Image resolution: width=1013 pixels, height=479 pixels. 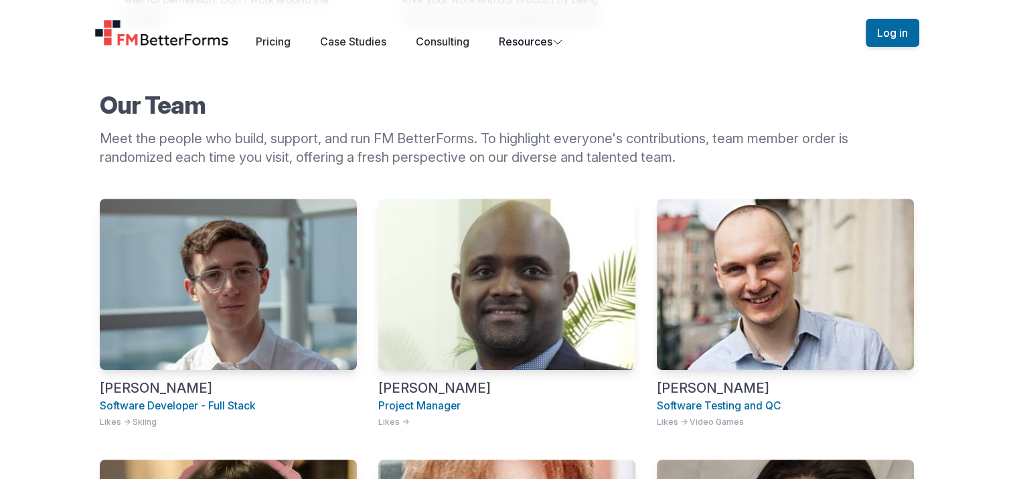 What do you see at coordinates (228, 422) in the screenshot?
I see `p: Likes -> Skiing` at bounding box center [228, 422].